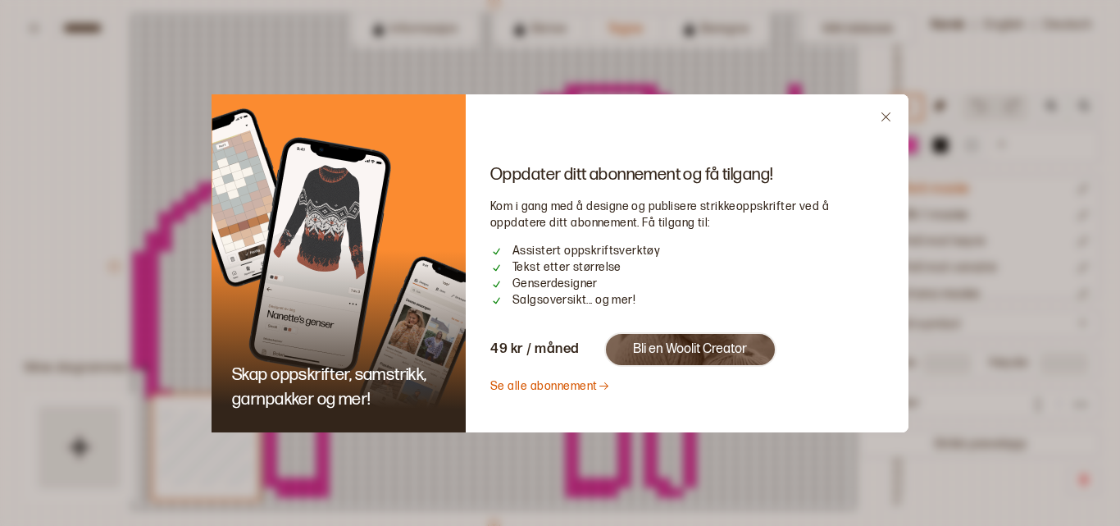  What do you see at coordinates (687, 215) in the screenshot?
I see `p: Kom i gang med å designe og publisere strikkeoppskrifter ved å oppdatere ditt abonnement. Få tilg...` at bounding box center [687, 215].